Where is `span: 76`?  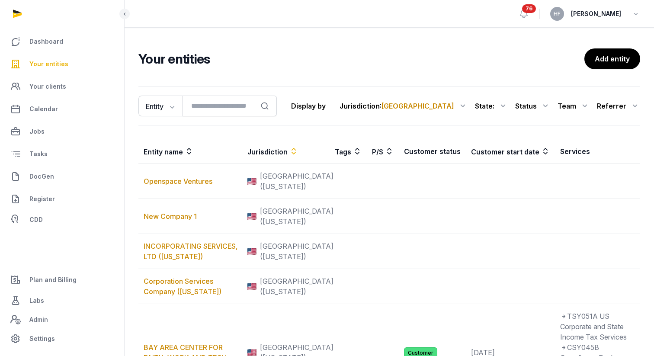
span: 76 is located at coordinates (529, 9).